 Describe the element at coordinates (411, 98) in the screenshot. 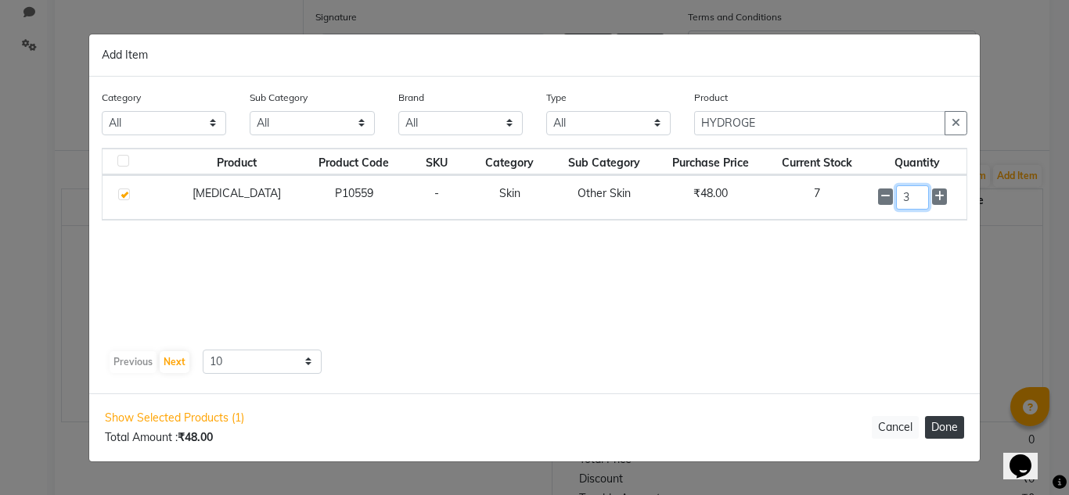

I see `label: Brand` at that location.